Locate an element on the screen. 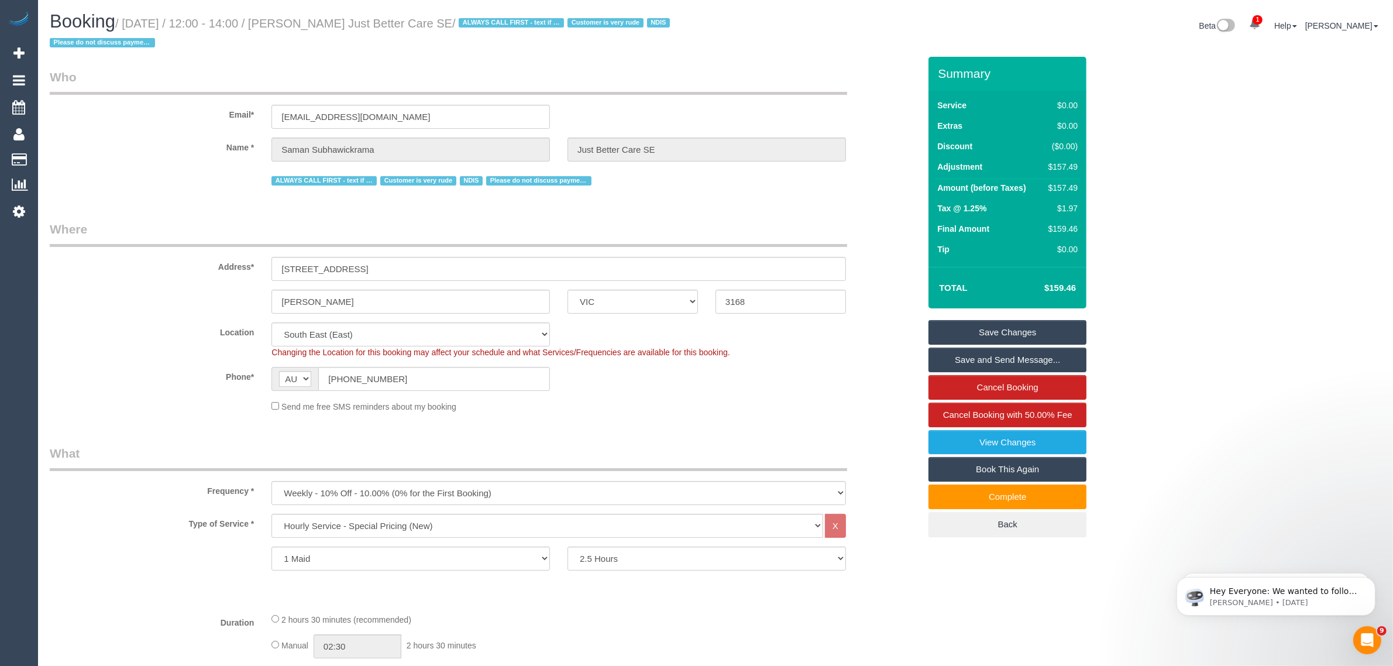  div: $159.46 is located at coordinates (1061, 229).